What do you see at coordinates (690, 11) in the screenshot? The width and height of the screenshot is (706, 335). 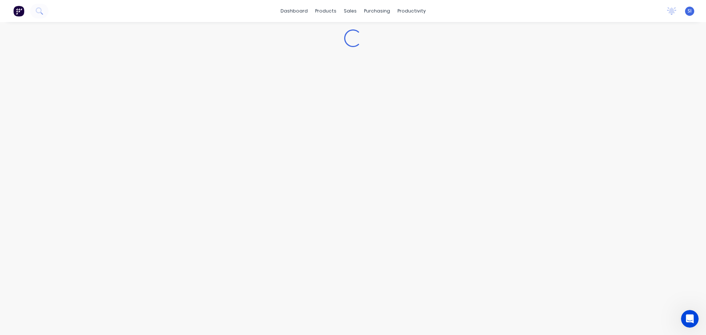 I see `span: SI` at bounding box center [690, 11].